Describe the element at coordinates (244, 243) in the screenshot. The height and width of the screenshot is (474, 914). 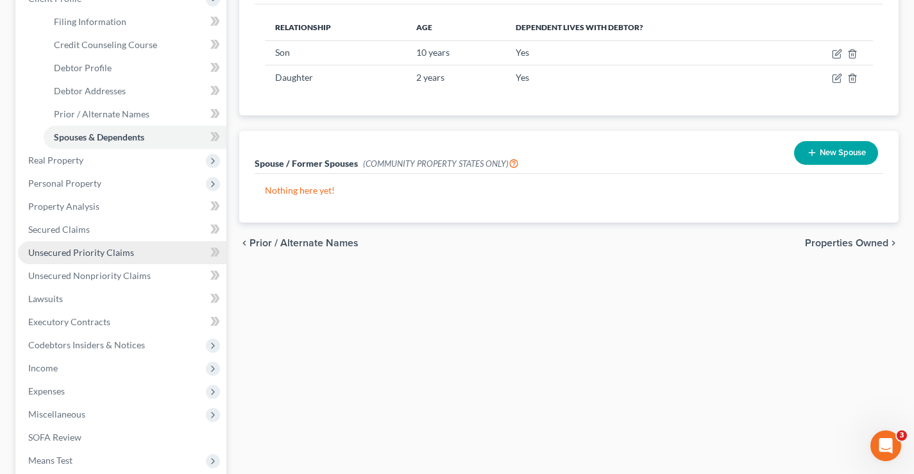
I see `i: chevron_left` at that location.